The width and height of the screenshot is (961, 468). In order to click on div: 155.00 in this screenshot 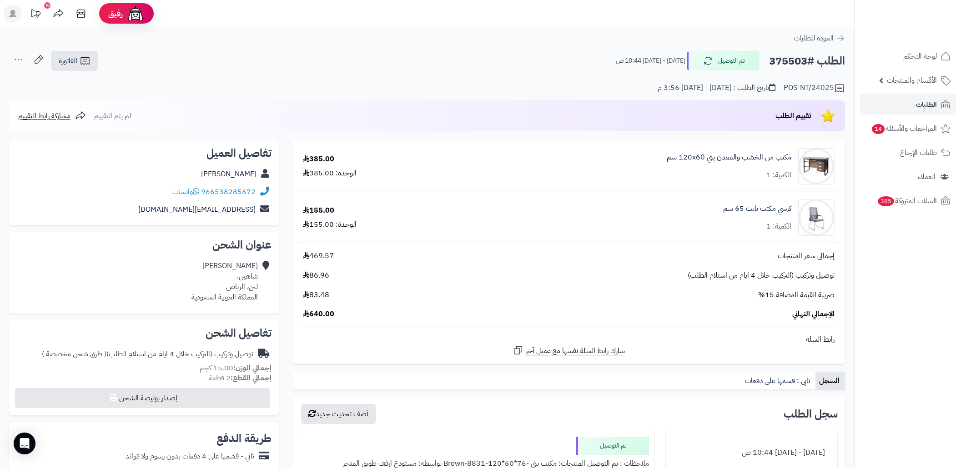, I will do `click(318, 210)`.